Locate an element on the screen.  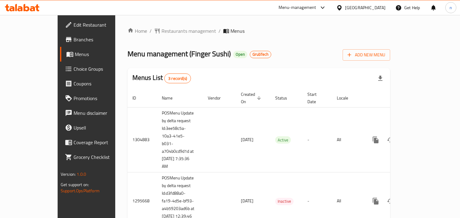
div: Active is located at coordinates (283, 140).